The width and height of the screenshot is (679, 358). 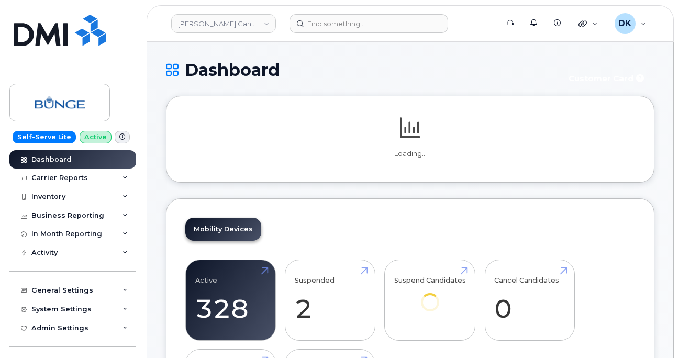 What do you see at coordinates (360, 70) in the screenshot?
I see `h1: Dashboard` at bounding box center [360, 70].